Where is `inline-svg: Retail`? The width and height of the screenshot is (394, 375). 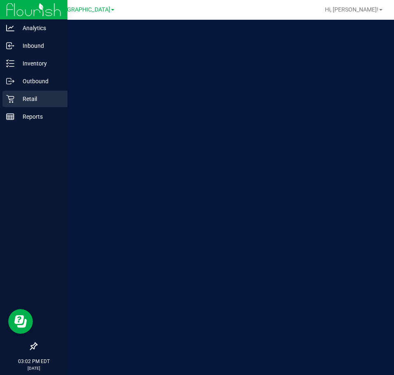
inline-svg: Retail is located at coordinates (10, 99).